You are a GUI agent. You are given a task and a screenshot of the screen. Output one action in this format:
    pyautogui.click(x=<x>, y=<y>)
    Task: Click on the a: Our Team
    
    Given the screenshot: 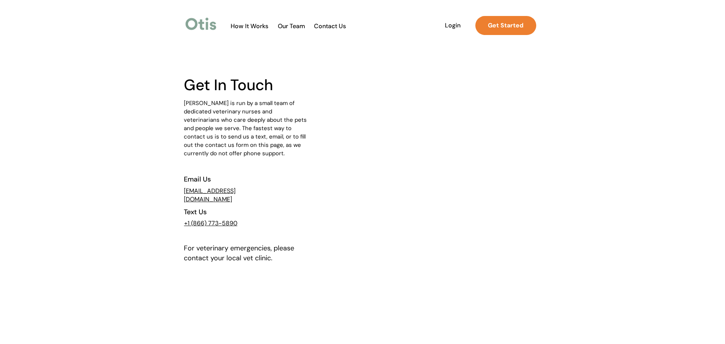 What is the action you would take?
    pyautogui.click(x=292, y=26)
    